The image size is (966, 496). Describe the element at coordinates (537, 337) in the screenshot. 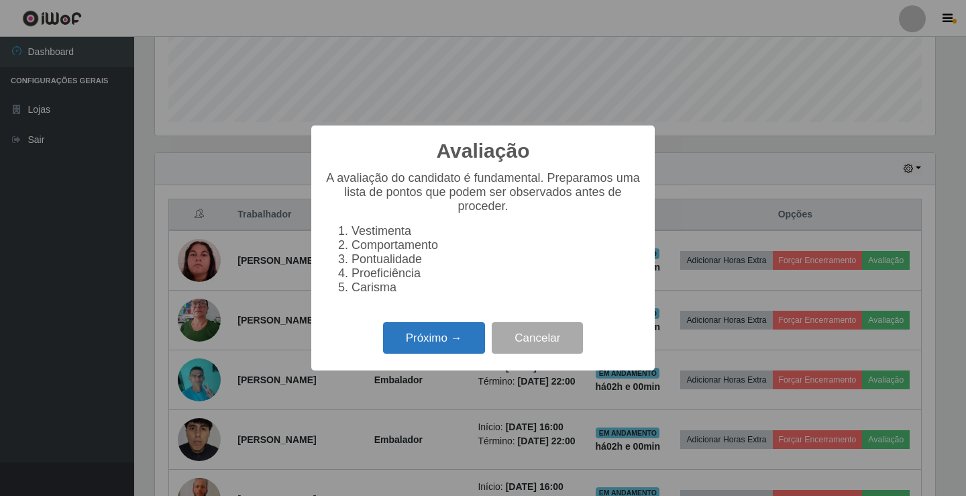

I see `button: Cancelar` at that location.